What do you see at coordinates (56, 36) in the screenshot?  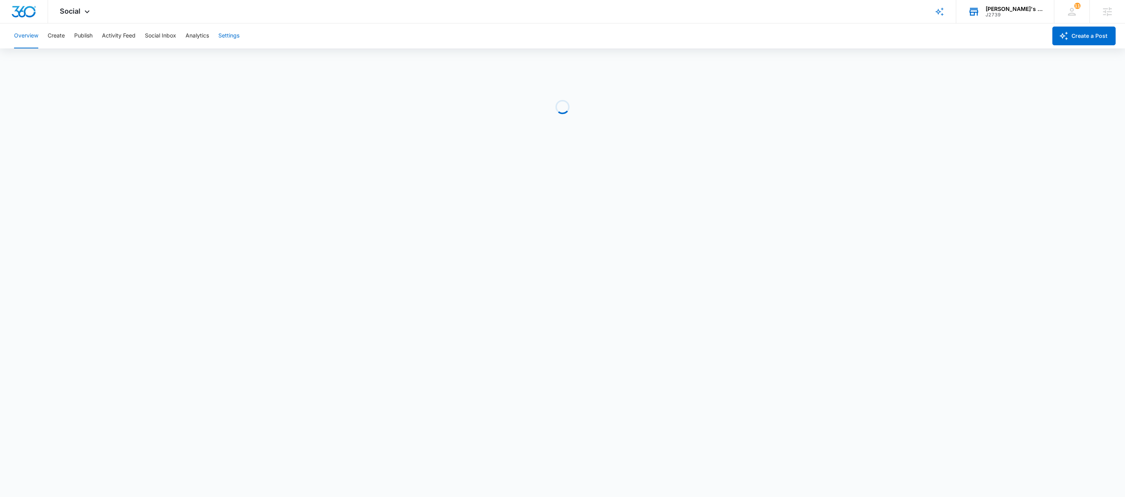 I see `button: Create` at bounding box center [56, 36].